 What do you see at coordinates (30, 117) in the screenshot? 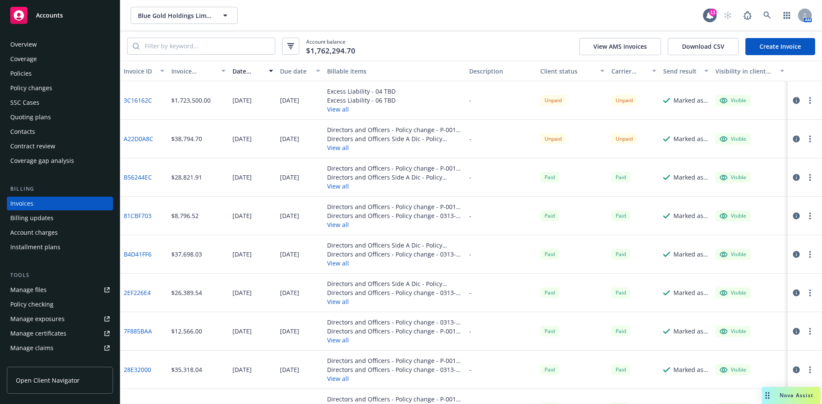
I see `div: Quoting plans` at bounding box center [30, 117].